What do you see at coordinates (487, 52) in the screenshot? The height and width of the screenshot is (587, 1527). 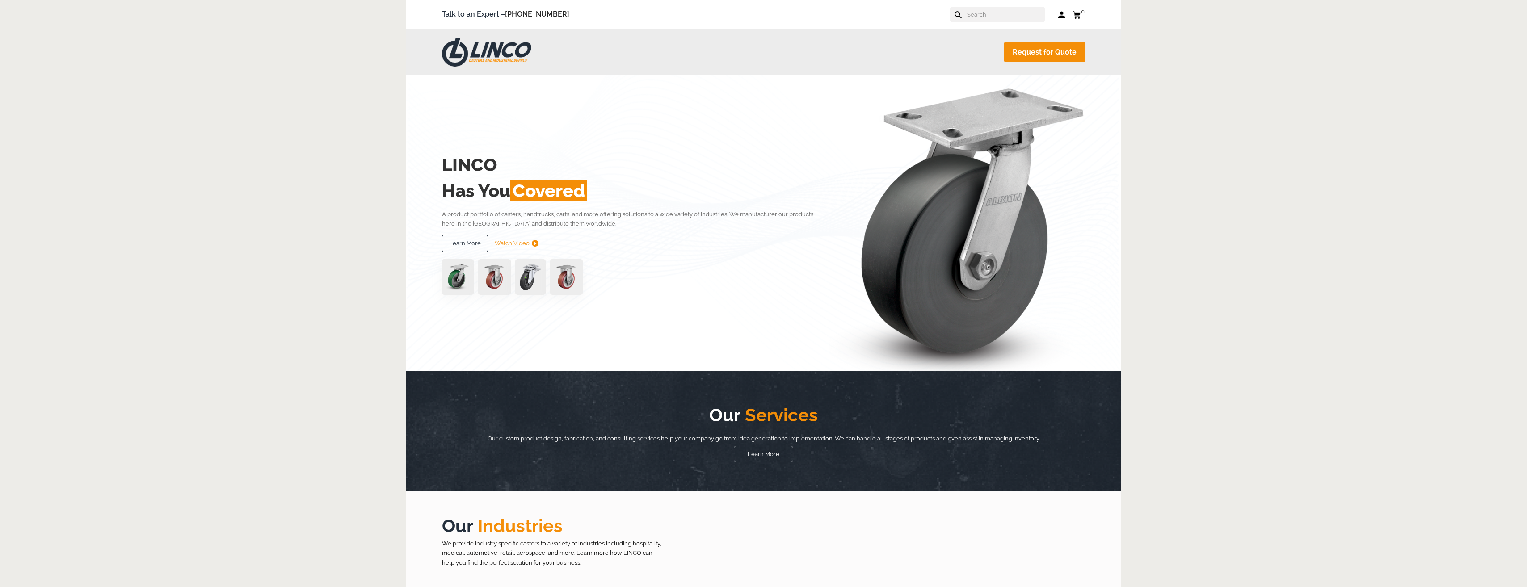 I see `img: LINCO CASTERS & INDUSTRIAL SUPPLY` at bounding box center [487, 52].